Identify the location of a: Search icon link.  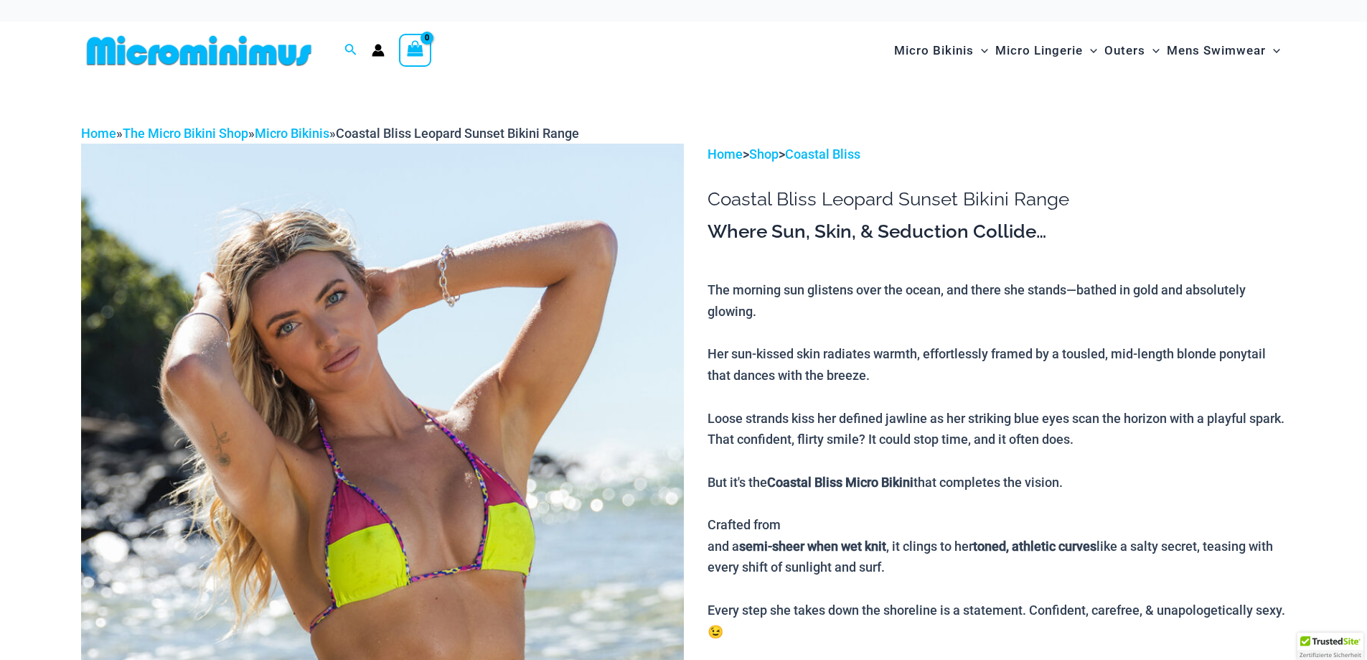
(351, 50).